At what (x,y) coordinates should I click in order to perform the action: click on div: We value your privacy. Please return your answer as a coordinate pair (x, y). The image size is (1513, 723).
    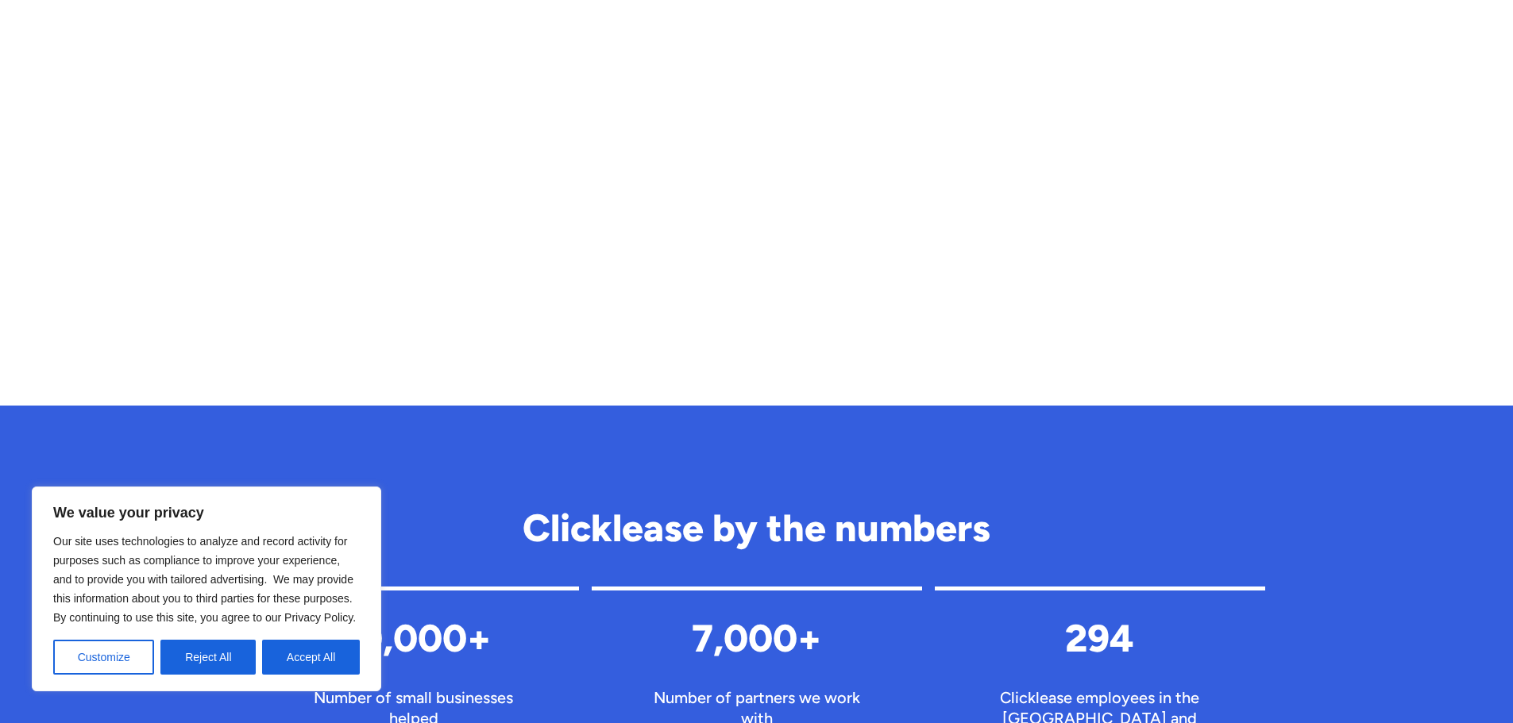
    Looking at the image, I should click on (206, 589).